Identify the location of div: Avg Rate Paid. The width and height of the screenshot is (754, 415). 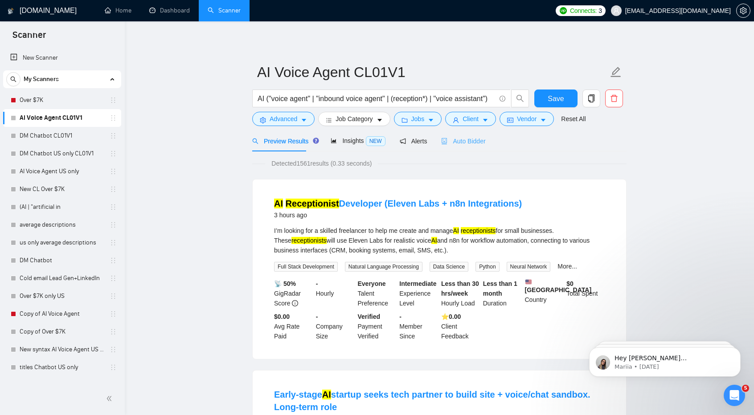
(293, 327).